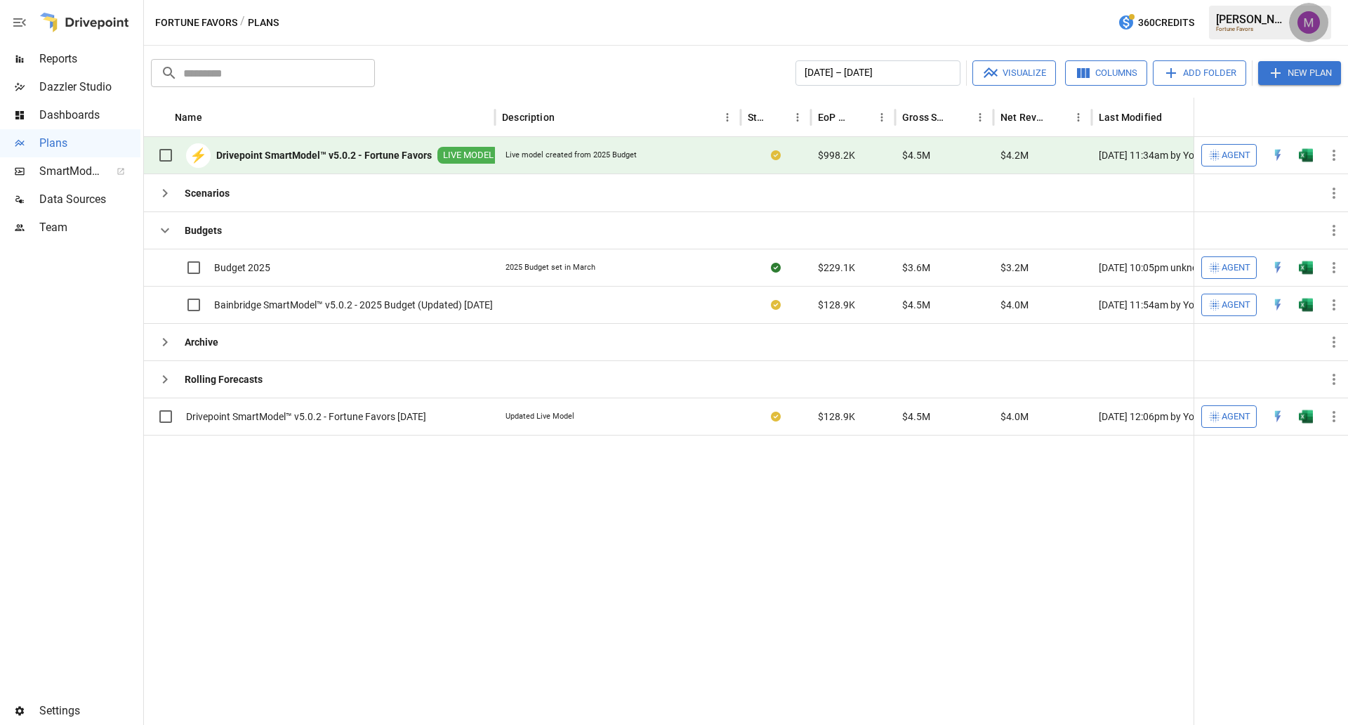  I want to click on span: Budget 2025, so click(242, 268).